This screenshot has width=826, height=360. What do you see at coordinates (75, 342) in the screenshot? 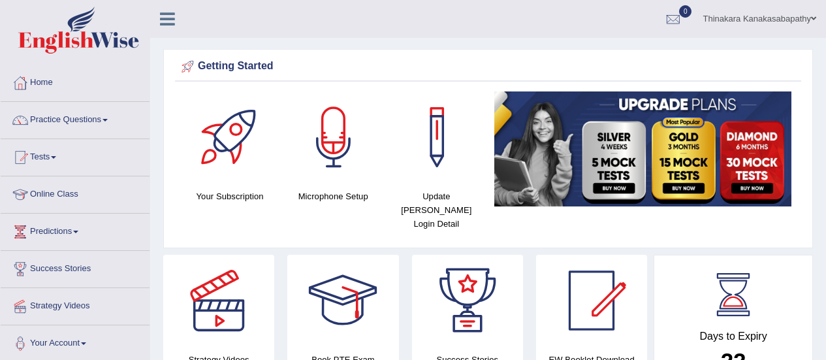
I see `a: Your Account` at bounding box center [75, 342].